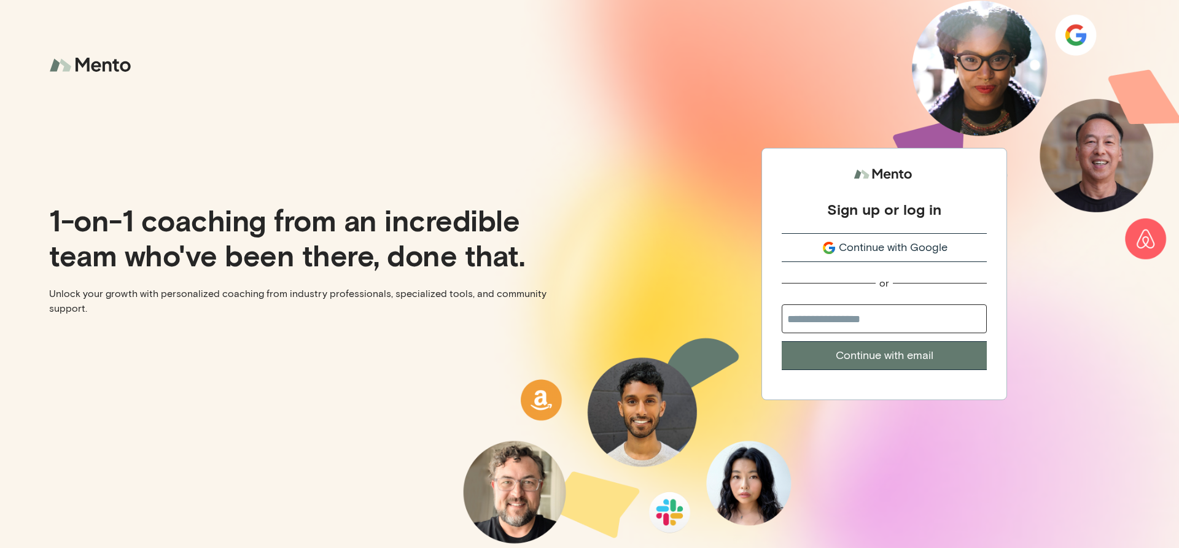 Image resolution: width=1179 pixels, height=548 pixels. What do you see at coordinates (92, 65) in the screenshot?
I see `img: logo` at bounding box center [92, 65].